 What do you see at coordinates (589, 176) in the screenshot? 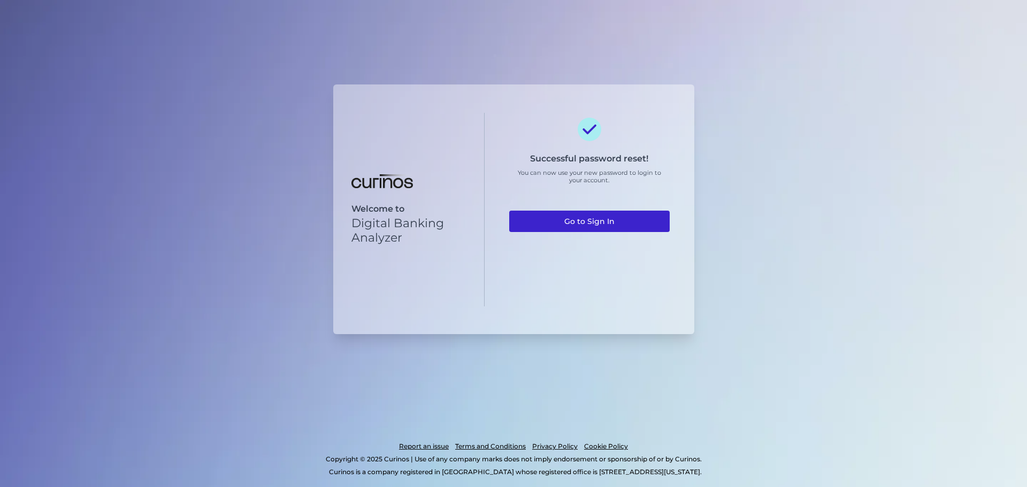
I see `p: You can now use your new password to login to your account.` at bounding box center [589, 176].